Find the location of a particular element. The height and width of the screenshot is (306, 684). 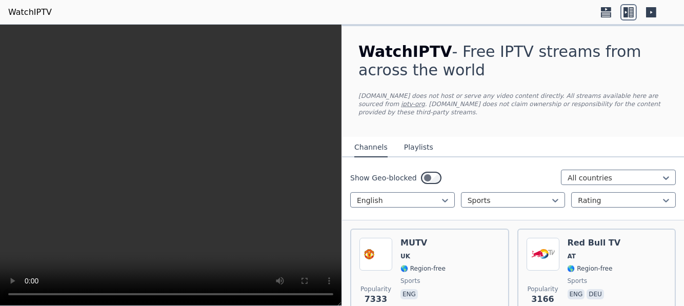

img: MUTV is located at coordinates (376, 254).